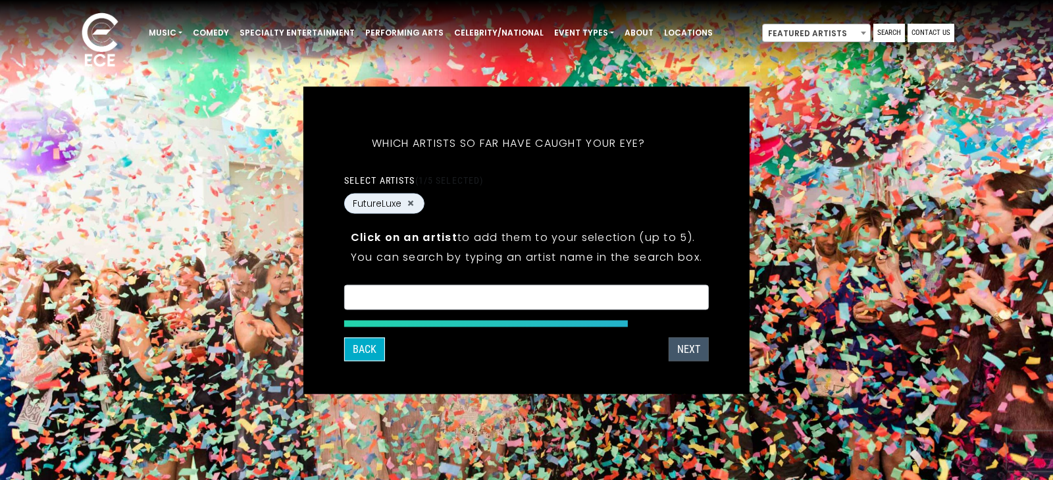  What do you see at coordinates (165, 33) in the screenshot?
I see `a: Music` at bounding box center [165, 33].